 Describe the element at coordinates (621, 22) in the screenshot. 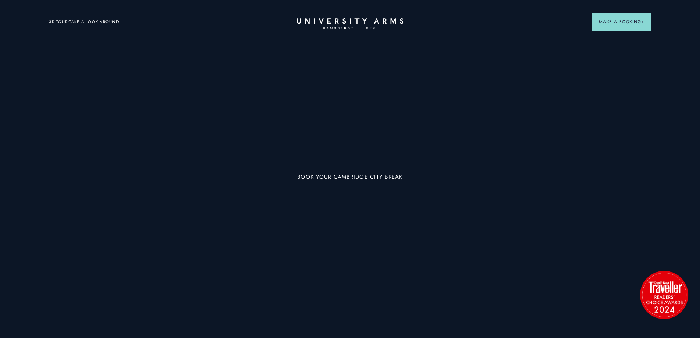

I see `span: Make a Booking` at that location.